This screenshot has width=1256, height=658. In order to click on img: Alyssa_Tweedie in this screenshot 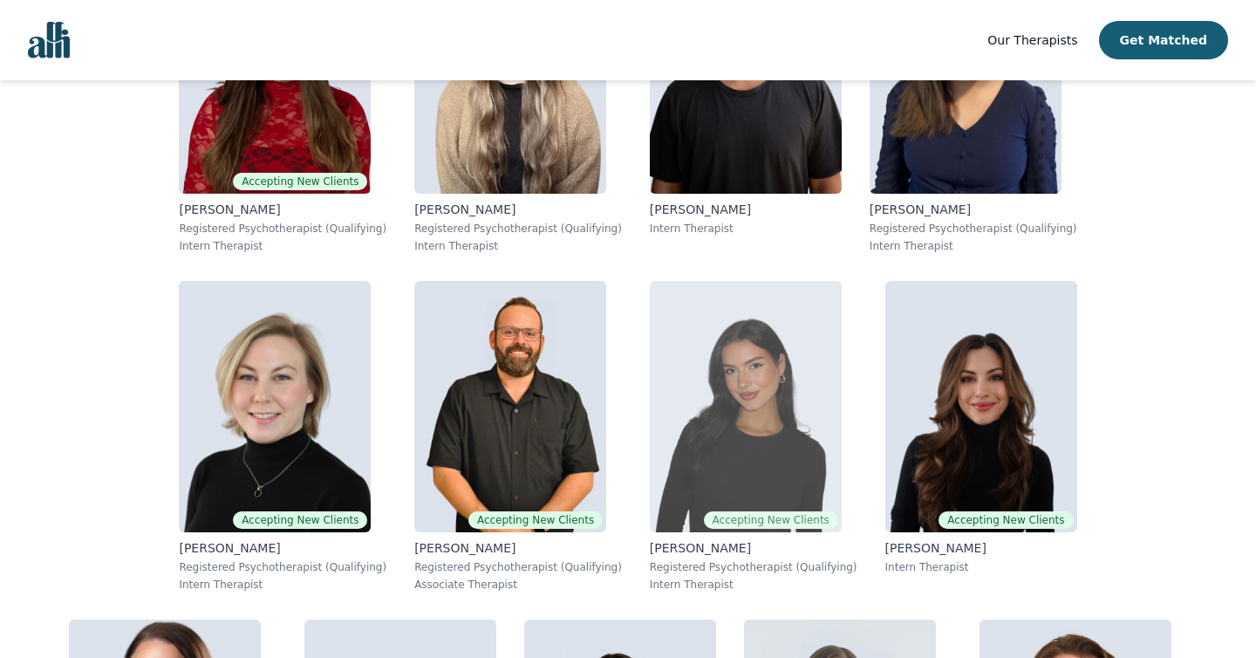, I will do `click(746, 407)`.